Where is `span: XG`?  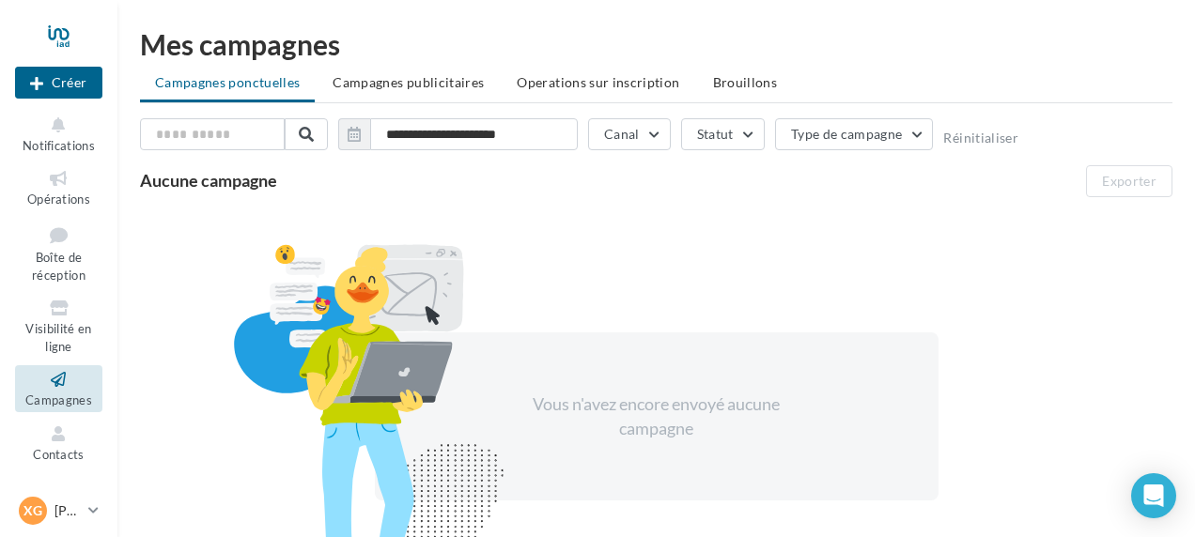 span: XG is located at coordinates (33, 511).